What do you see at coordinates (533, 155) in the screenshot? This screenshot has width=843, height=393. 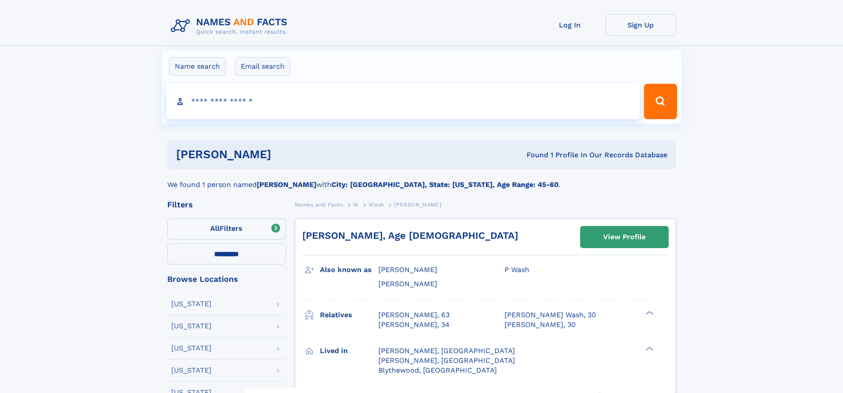 I see `div: Found 1 Profile In Our Records Database` at bounding box center [533, 155].